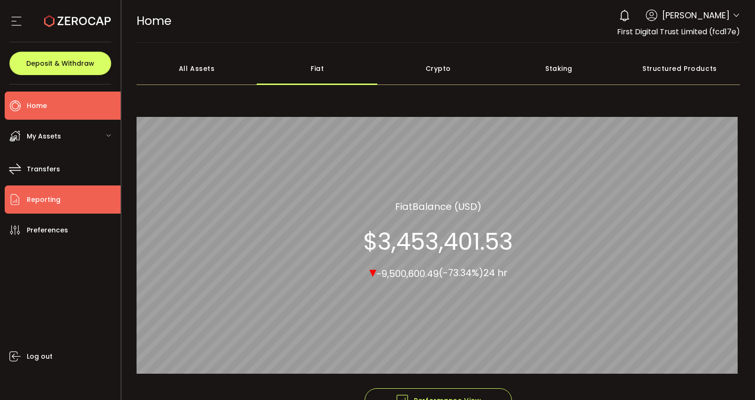  What do you see at coordinates (438, 69) in the screenshot?
I see `div: Crypto` at bounding box center [438, 69].